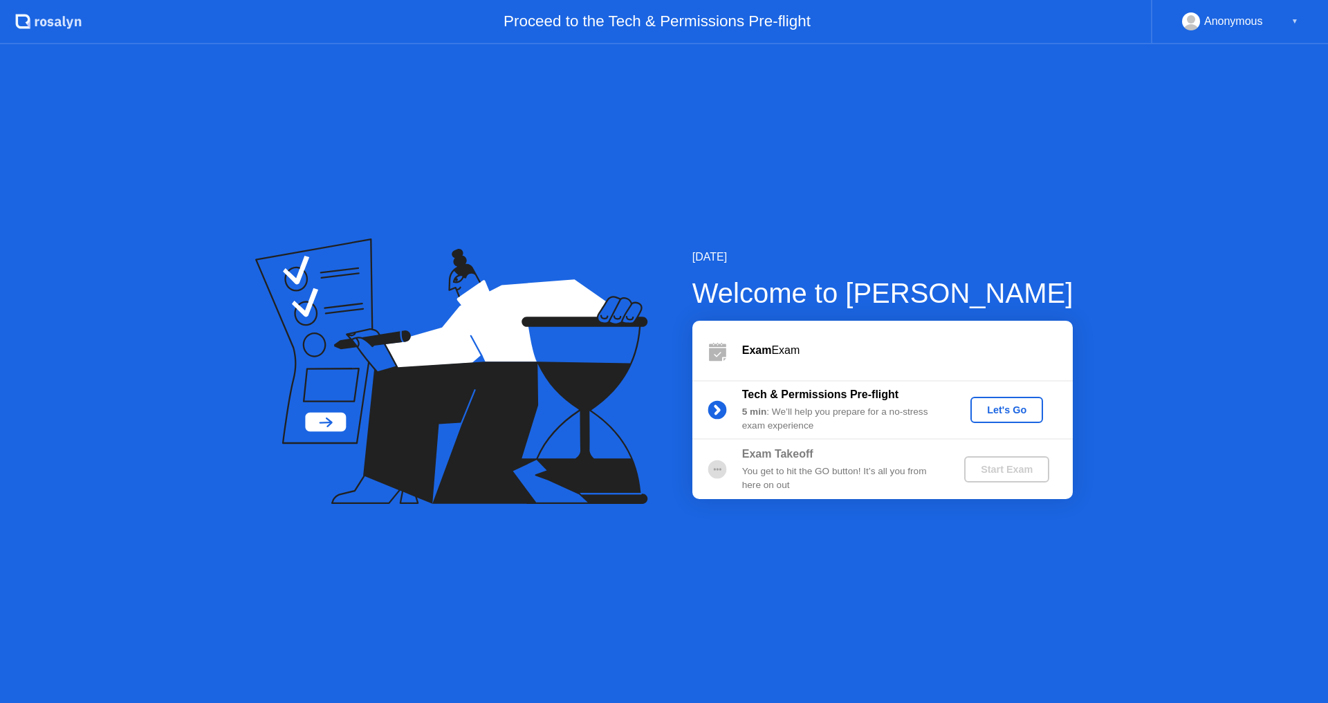  What do you see at coordinates (842, 419) in the screenshot?
I see `div: : We’ll help you prepare for a no-stress exam experience` at bounding box center [842, 419].